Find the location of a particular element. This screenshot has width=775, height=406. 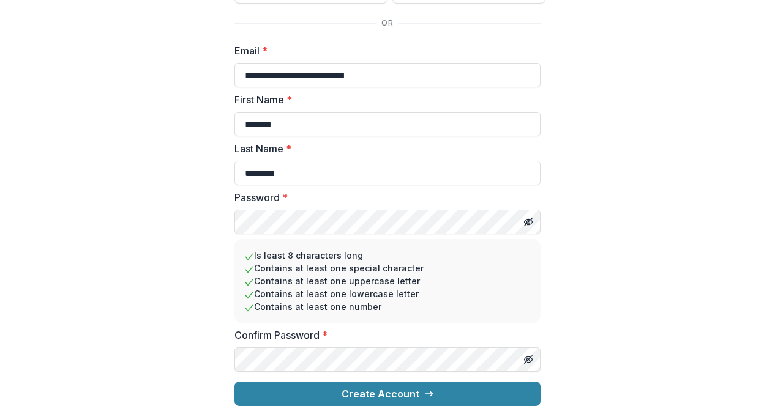

label: Email is located at coordinates (384, 51).